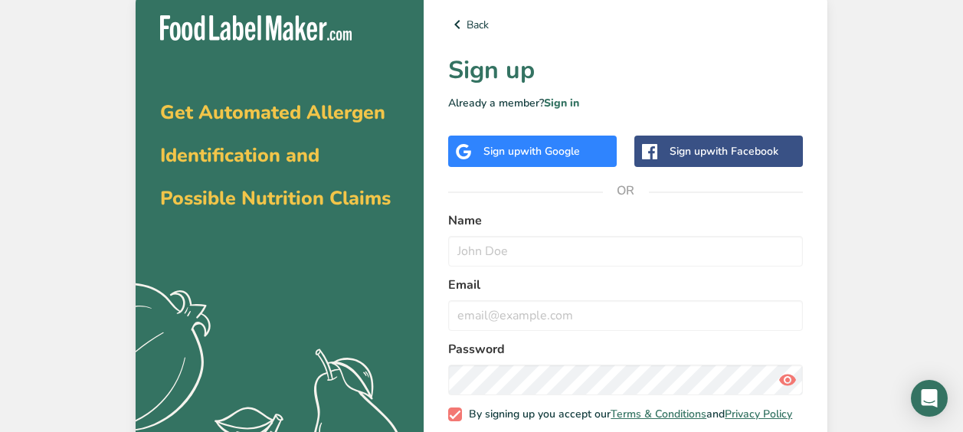 The image size is (963, 432). What do you see at coordinates (562, 103) in the screenshot?
I see `a: Sign in` at bounding box center [562, 103].